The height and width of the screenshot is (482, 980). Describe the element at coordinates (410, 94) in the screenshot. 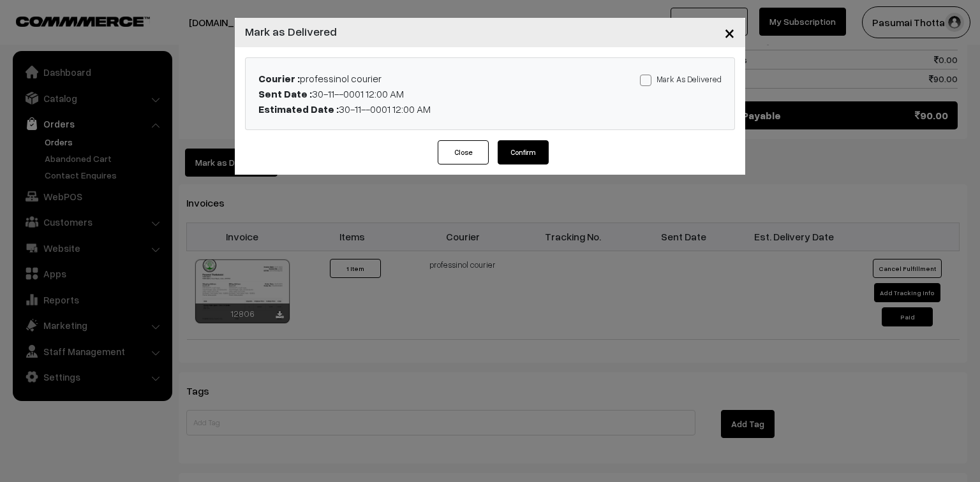

I see `div: professinol courier 30-11--0001 12:00 AM 30-11--0001 12:00 AM` at that location.